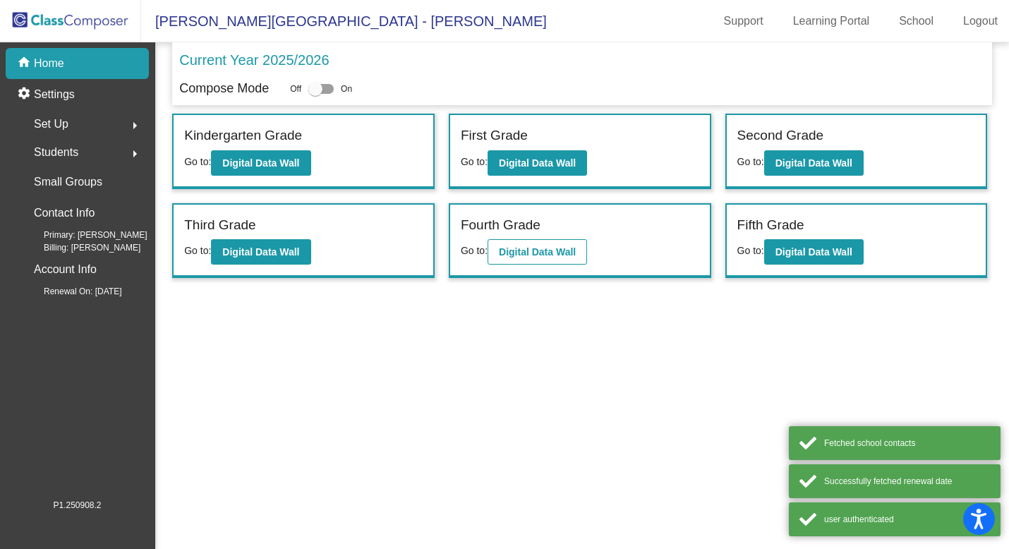 The height and width of the screenshot is (549, 1009). I want to click on p: Contact Info, so click(64, 213).